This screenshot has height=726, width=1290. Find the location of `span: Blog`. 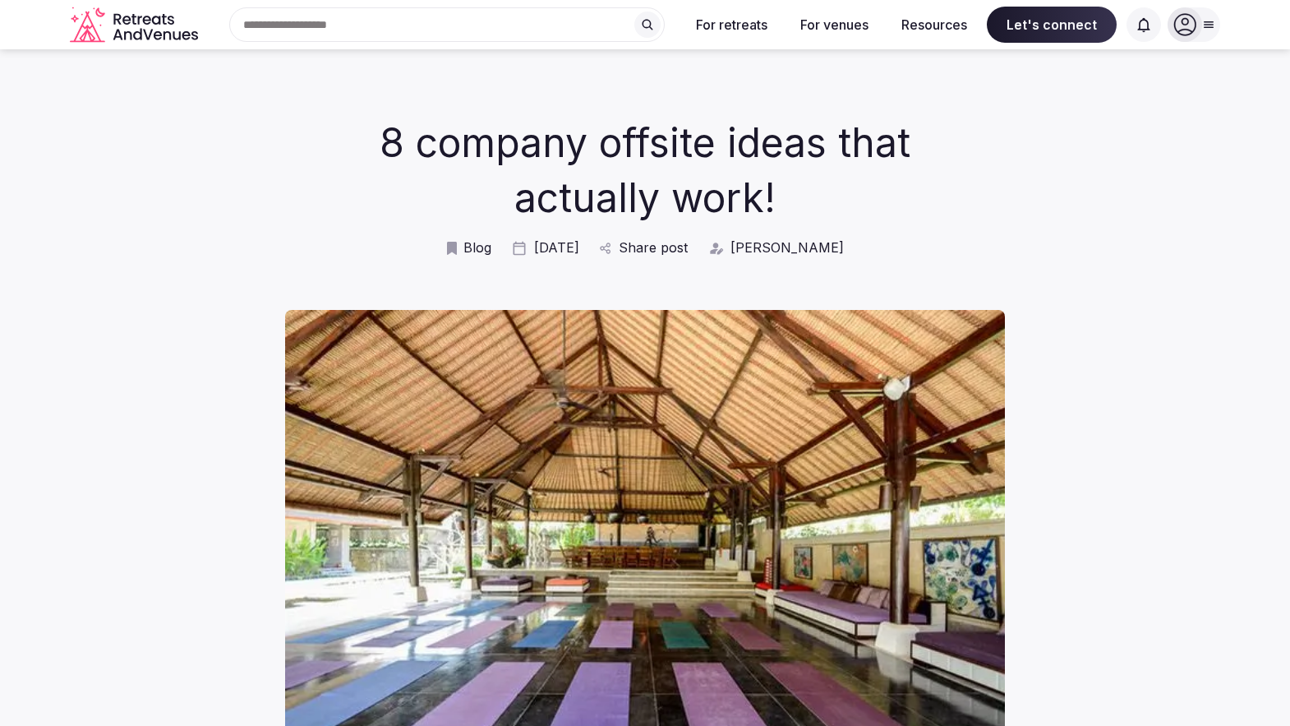

span: Blog is located at coordinates (478, 247).